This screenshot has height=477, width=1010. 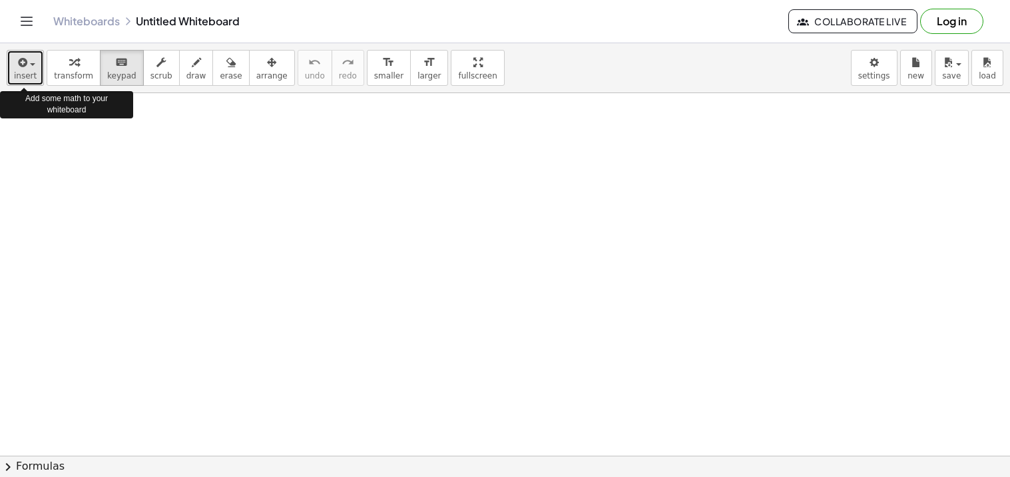 I want to click on button: arrange, so click(x=272, y=68).